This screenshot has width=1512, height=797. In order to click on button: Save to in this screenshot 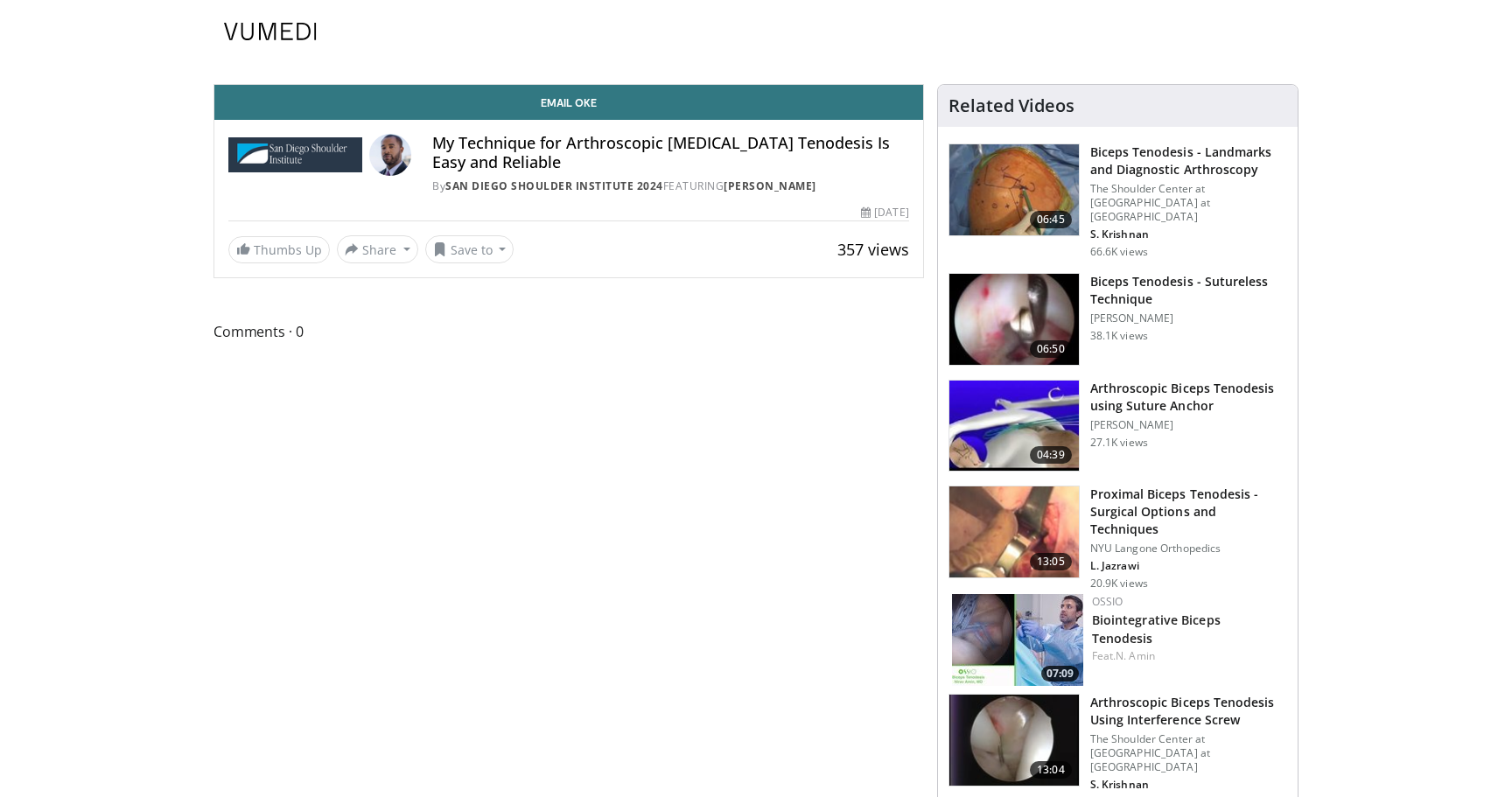, I will do `click(470, 249)`.